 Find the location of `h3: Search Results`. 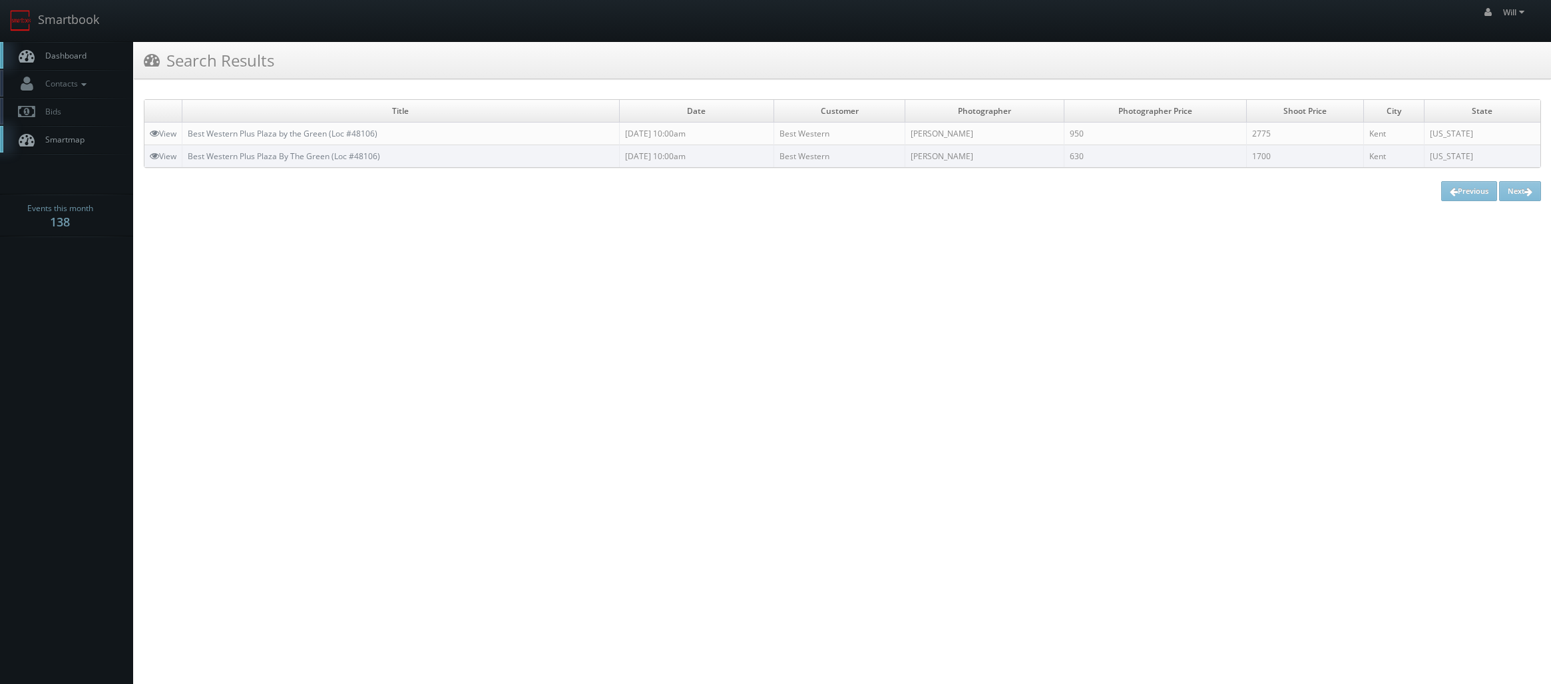

h3: Search Results is located at coordinates (209, 60).